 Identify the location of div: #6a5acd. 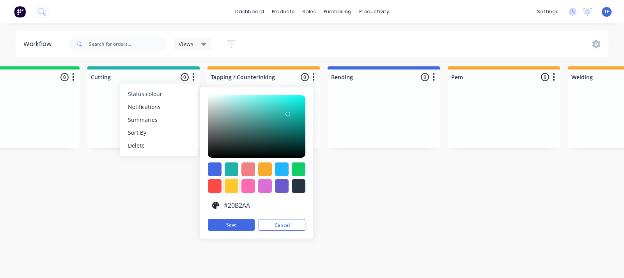
(281, 186).